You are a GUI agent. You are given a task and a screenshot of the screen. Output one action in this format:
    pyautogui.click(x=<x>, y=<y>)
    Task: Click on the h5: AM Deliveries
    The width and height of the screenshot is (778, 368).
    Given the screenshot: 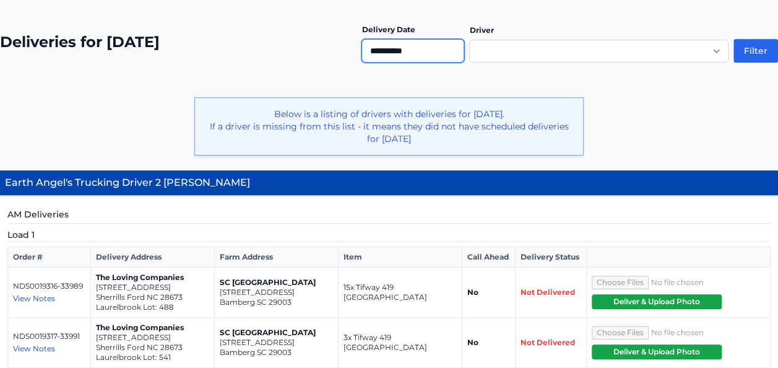 What is the action you would take?
    pyautogui.click(x=389, y=216)
    